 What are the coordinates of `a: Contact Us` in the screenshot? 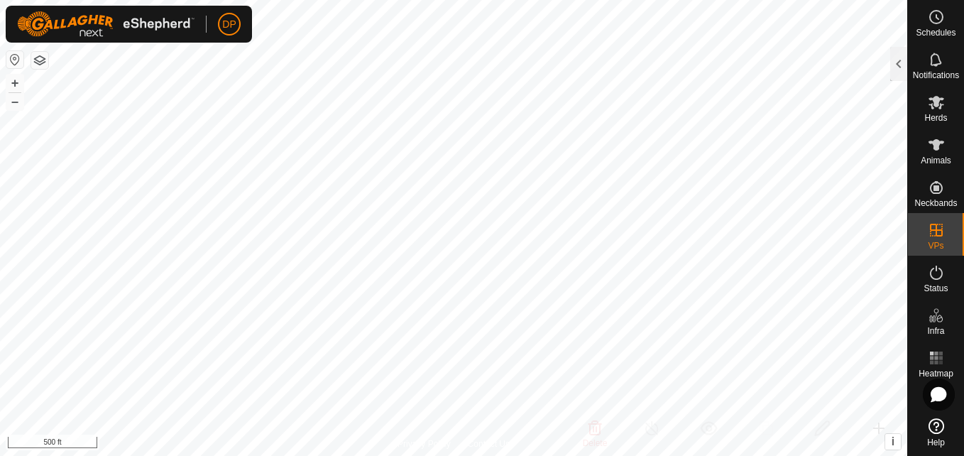 It's located at (489, 444).